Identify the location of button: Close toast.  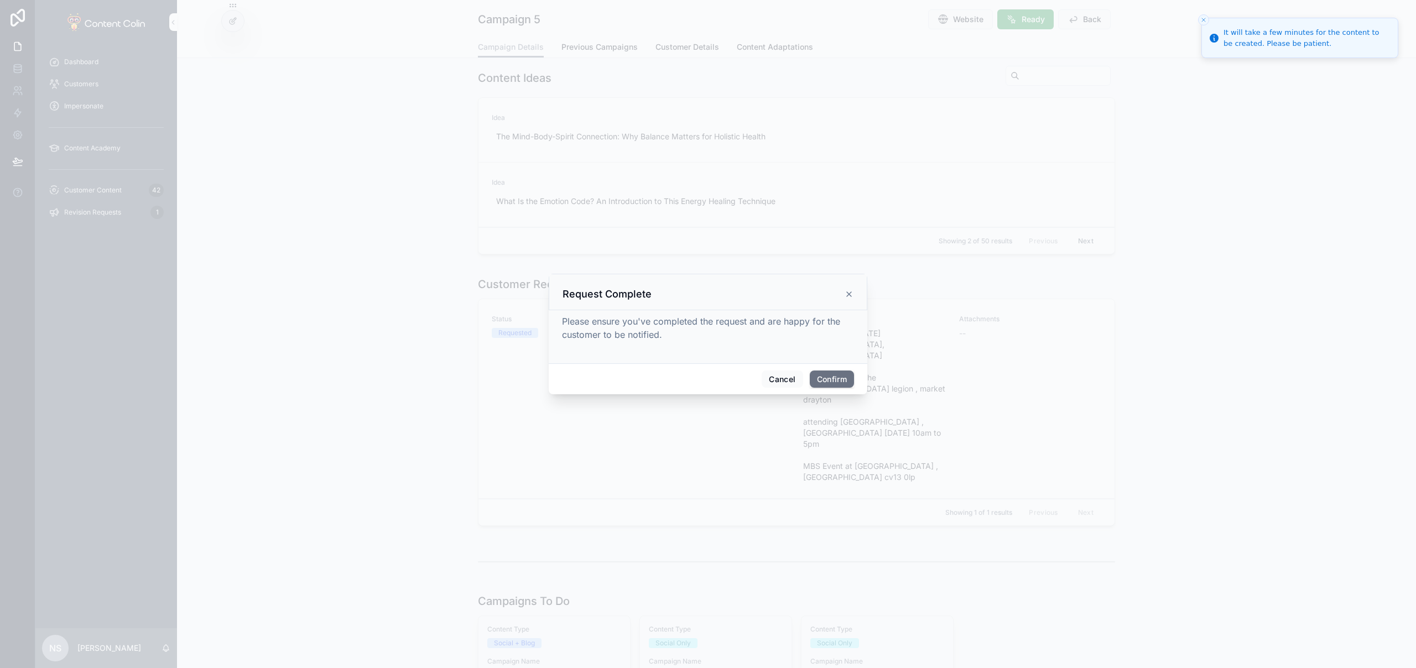
(1203, 20).